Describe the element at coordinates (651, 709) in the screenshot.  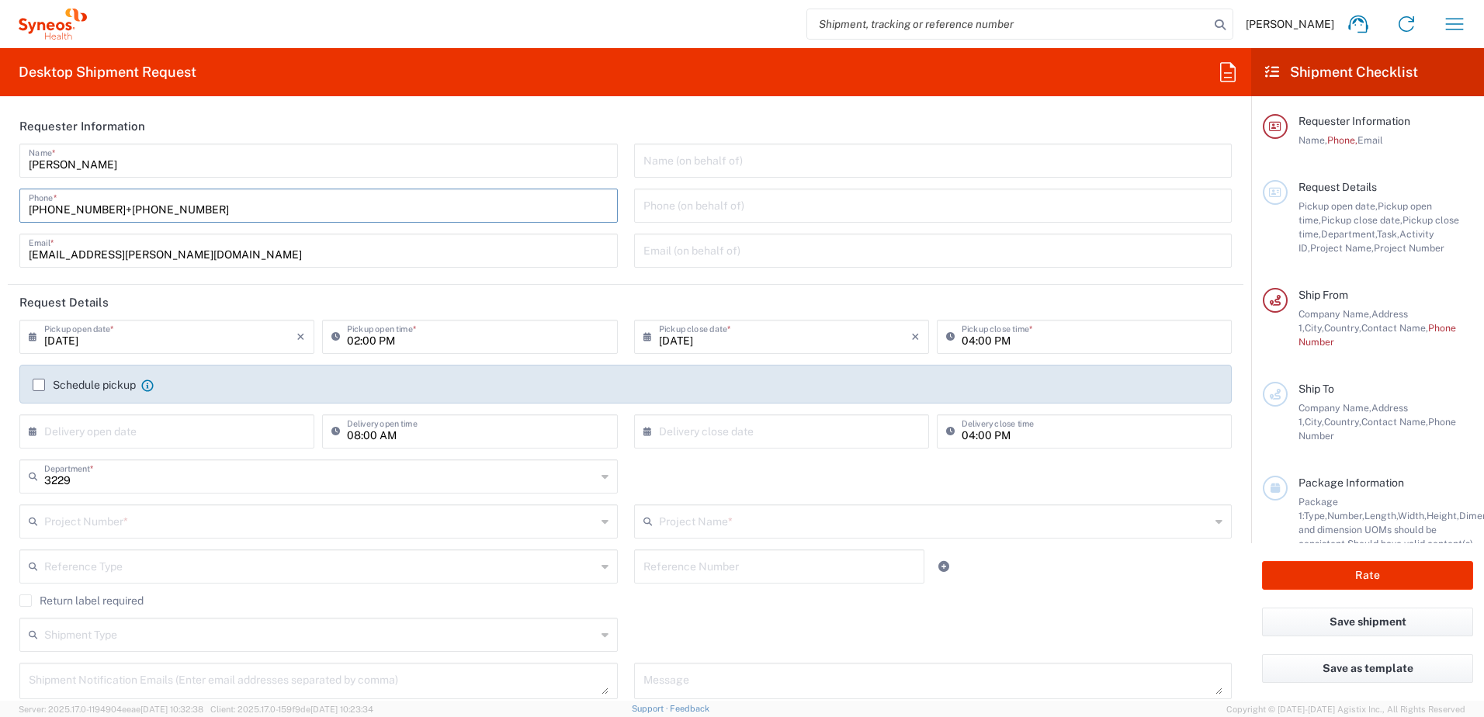
I see `a: Support` at that location.